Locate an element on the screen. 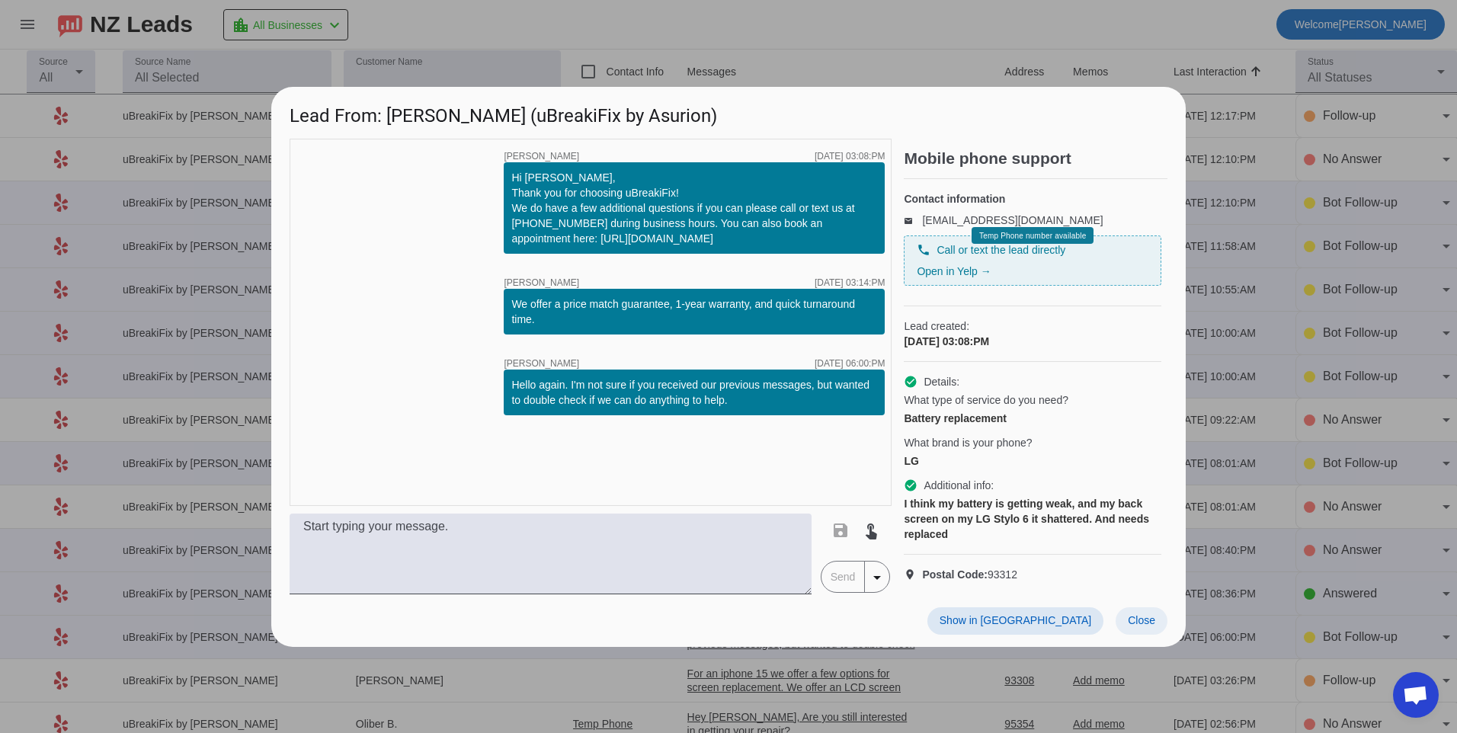 The image size is (1457, 733). div: Open chat is located at coordinates (1415, 695).